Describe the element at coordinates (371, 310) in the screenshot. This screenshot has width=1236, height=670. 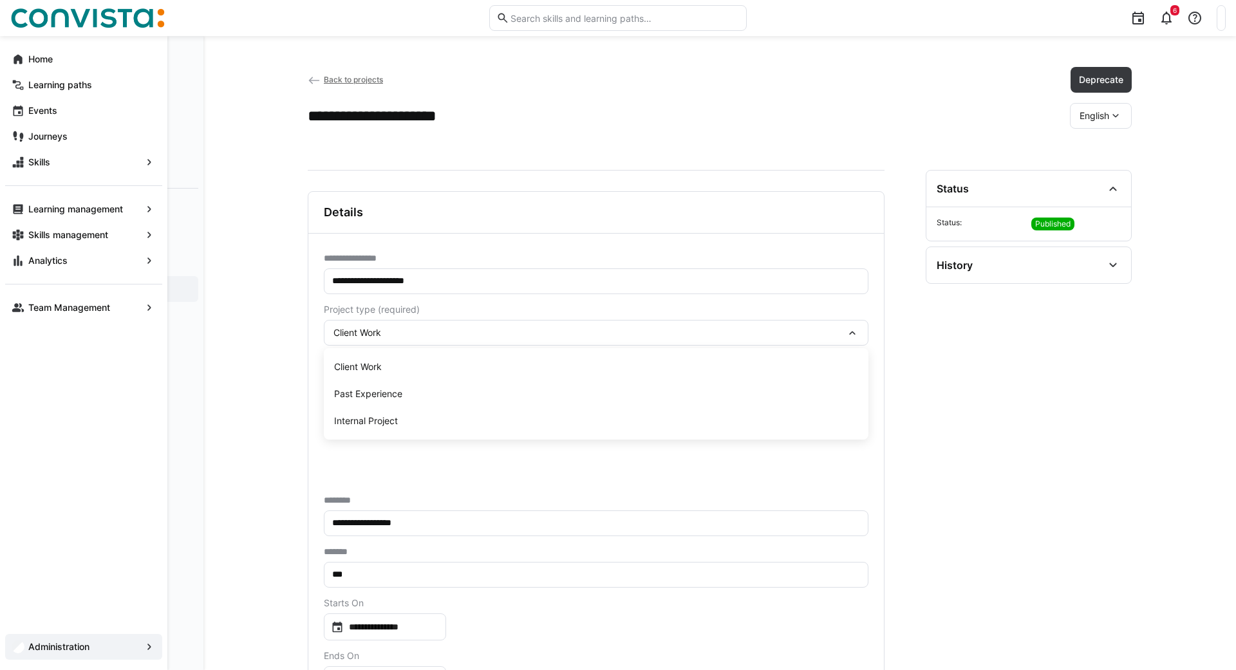
I see `span: Project type (required)` at that location.